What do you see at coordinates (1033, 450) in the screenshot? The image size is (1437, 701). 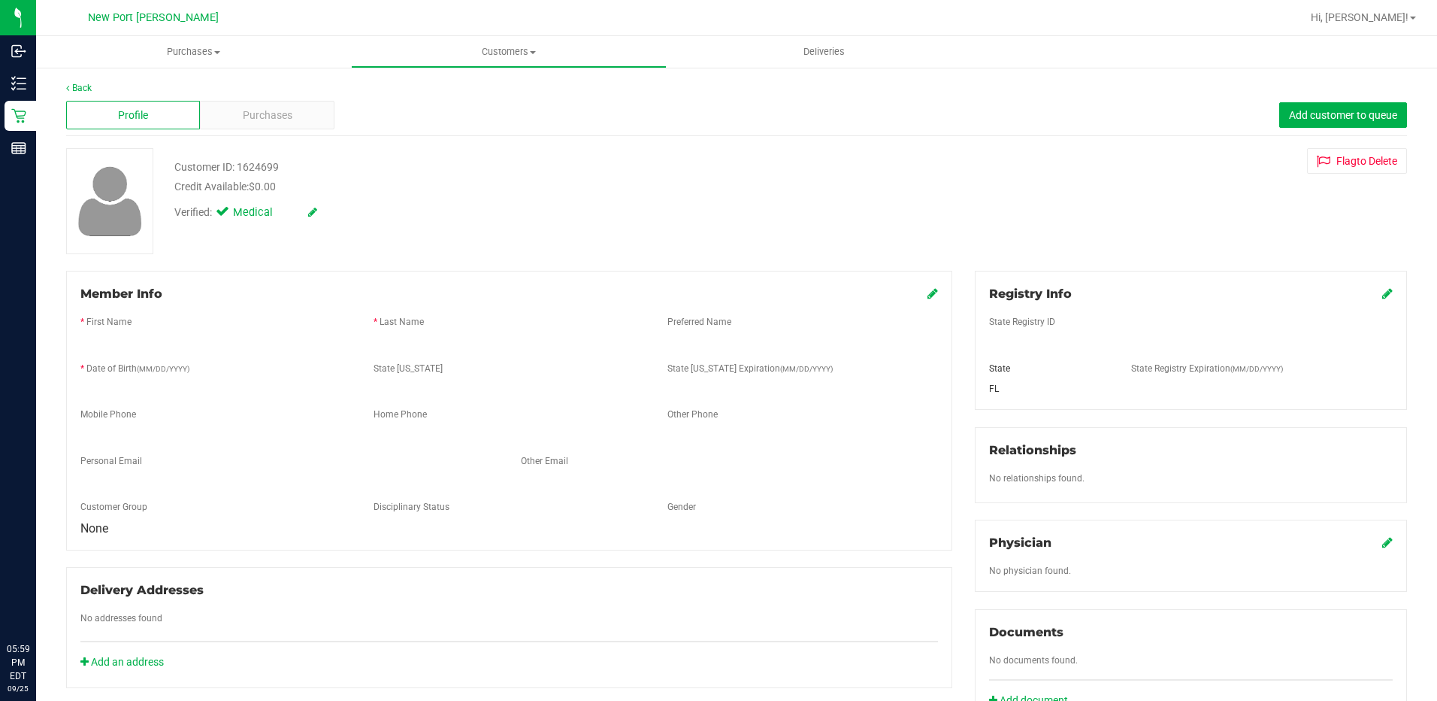 I see `span: Relationships` at bounding box center [1033, 450].